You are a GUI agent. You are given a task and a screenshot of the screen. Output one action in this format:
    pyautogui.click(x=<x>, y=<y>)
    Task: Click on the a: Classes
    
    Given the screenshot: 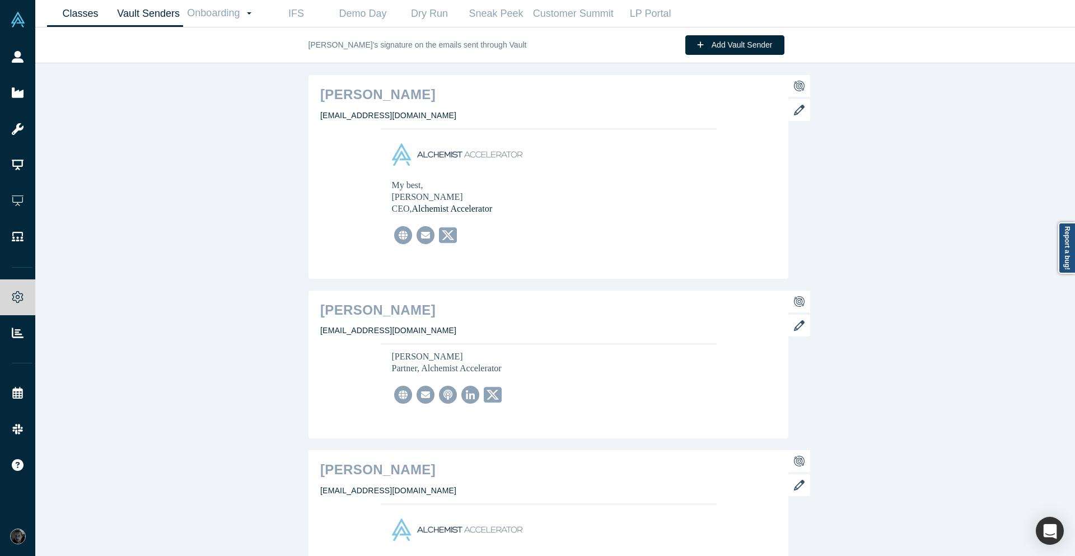 What is the action you would take?
    pyautogui.click(x=80, y=13)
    